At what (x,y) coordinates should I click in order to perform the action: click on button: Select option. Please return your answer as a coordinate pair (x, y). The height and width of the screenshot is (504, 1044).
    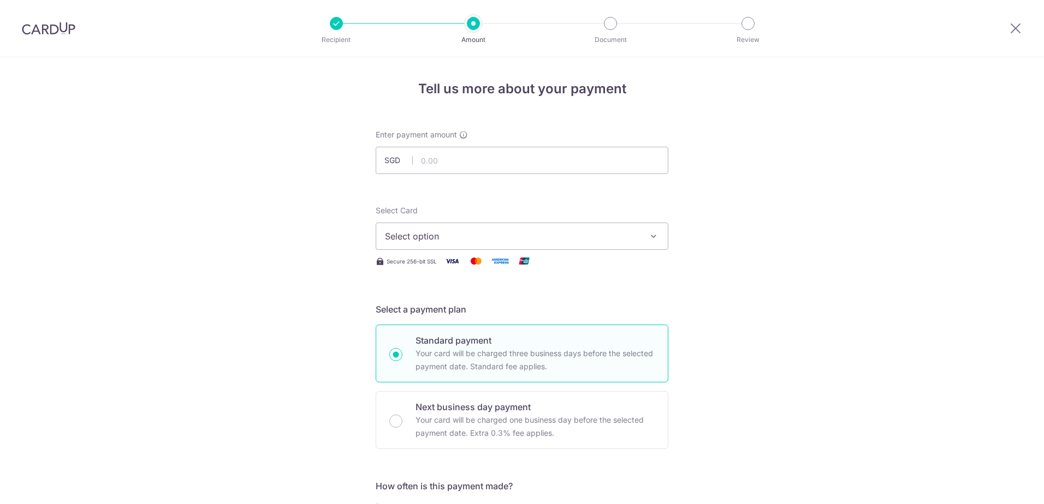
    Looking at the image, I should click on (522, 236).